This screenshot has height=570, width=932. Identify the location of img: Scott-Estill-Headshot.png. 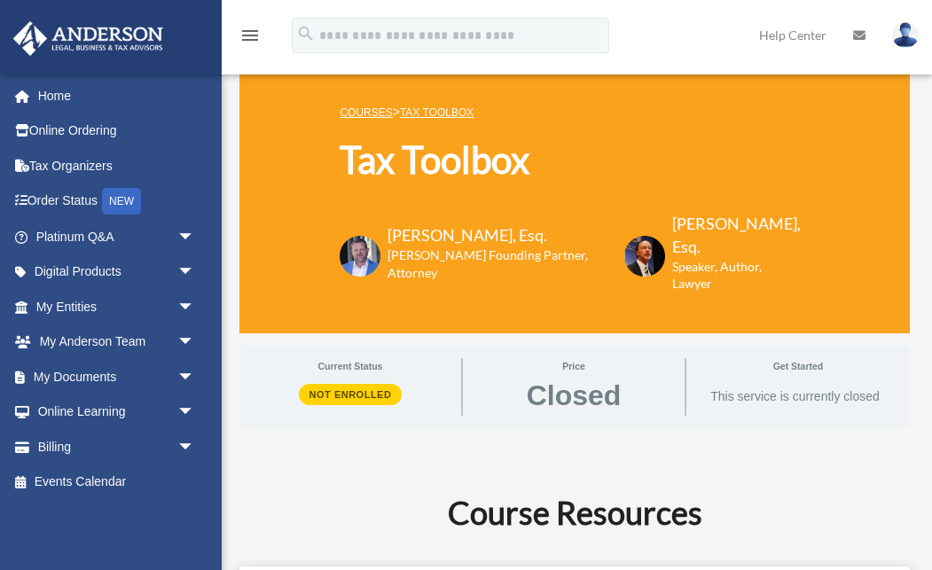
(645, 256).